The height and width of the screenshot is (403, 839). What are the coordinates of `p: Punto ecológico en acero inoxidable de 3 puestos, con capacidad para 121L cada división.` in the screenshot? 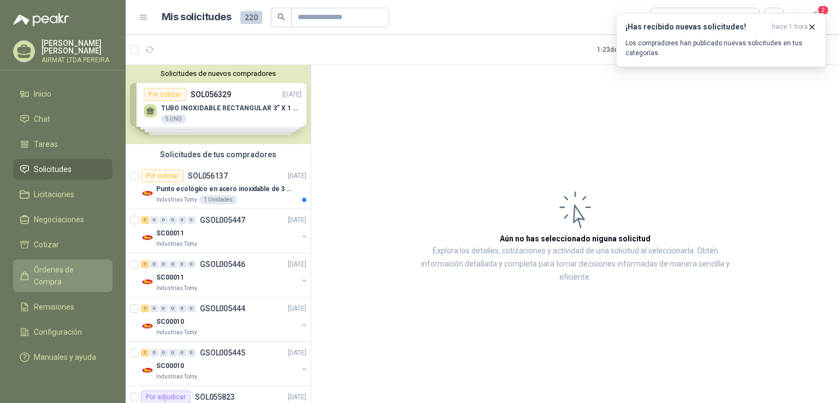 It's located at (224, 189).